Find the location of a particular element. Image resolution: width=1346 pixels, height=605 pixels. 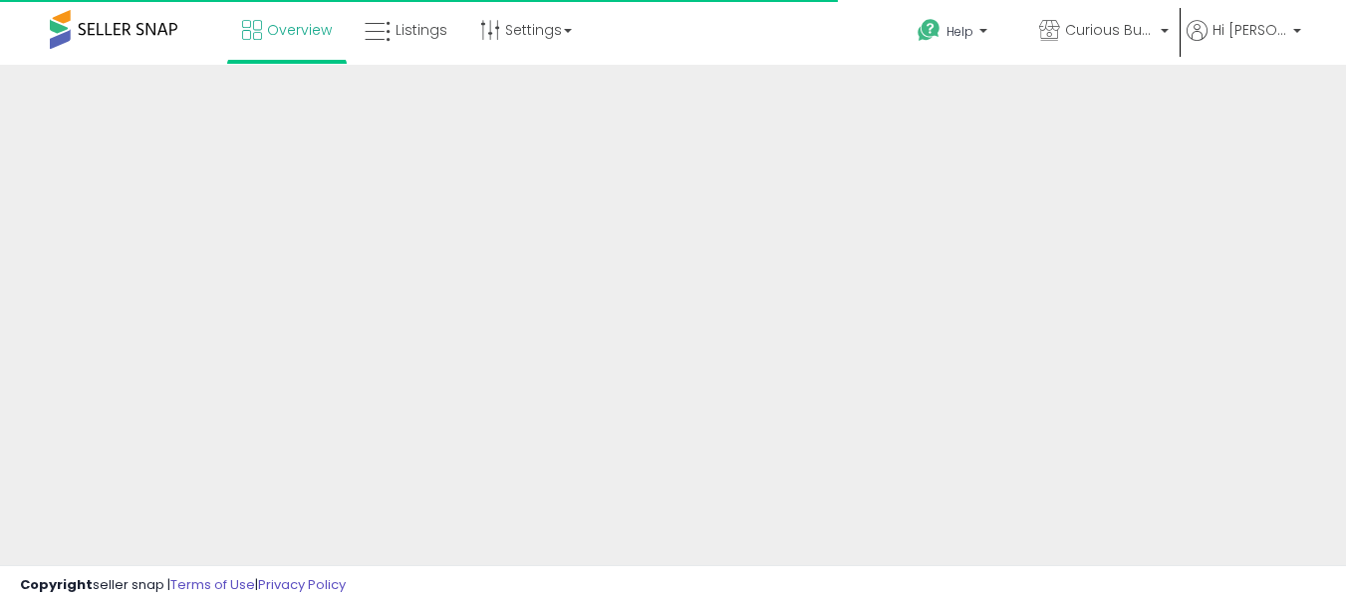

a: Terms of Use is located at coordinates (212, 584).